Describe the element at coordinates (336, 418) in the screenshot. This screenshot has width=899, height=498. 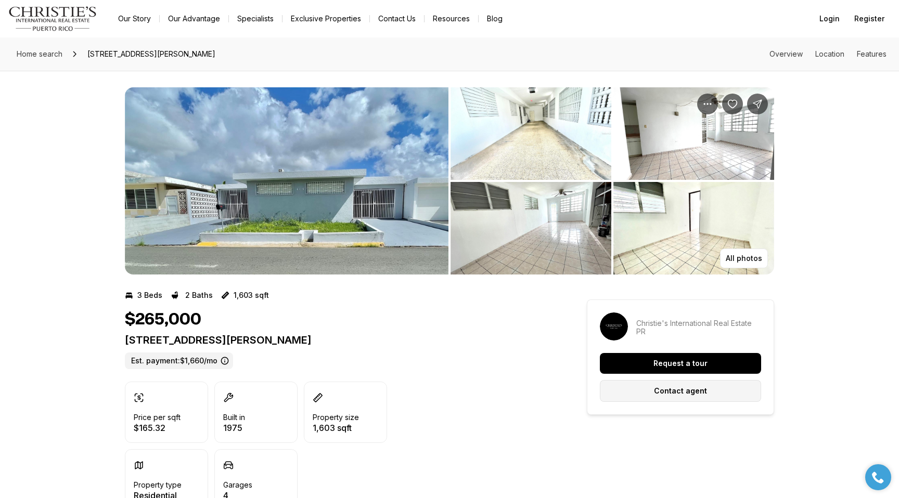
I see `p: Property size` at that location.